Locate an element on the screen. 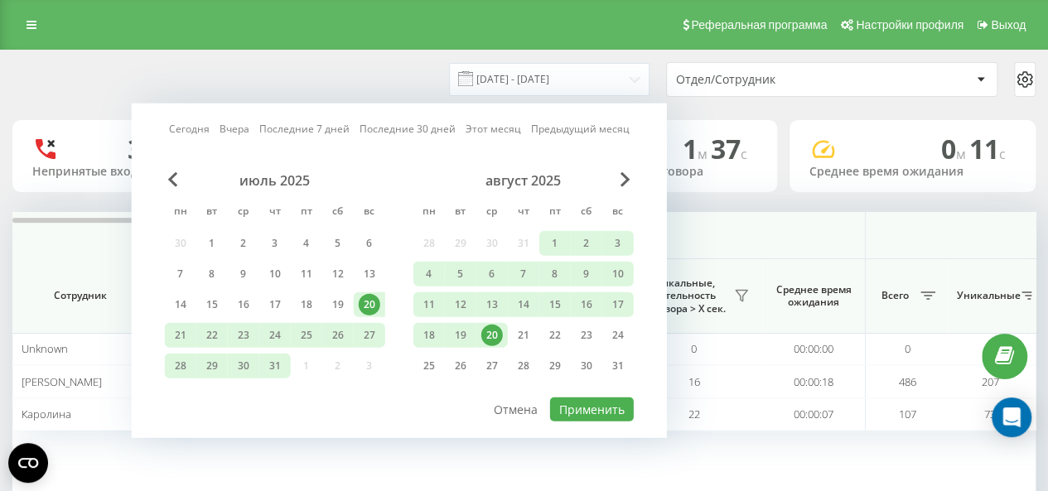 The height and width of the screenshot is (491, 1048). a: Сегодня is located at coordinates (189, 128).